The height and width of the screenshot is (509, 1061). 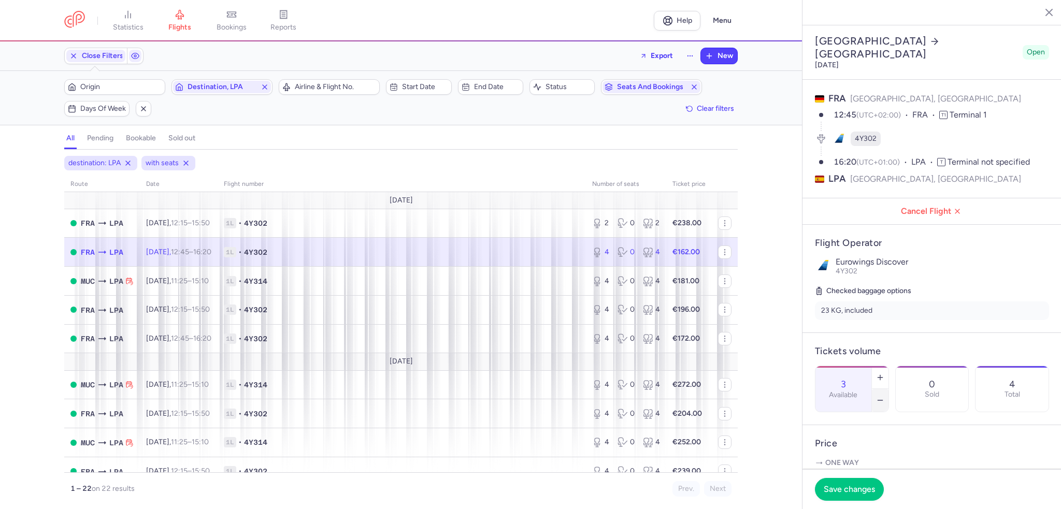 What do you see at coordinates (719, 56) in the screenshot?
I see `button: New` at bounding box center [719, 56].